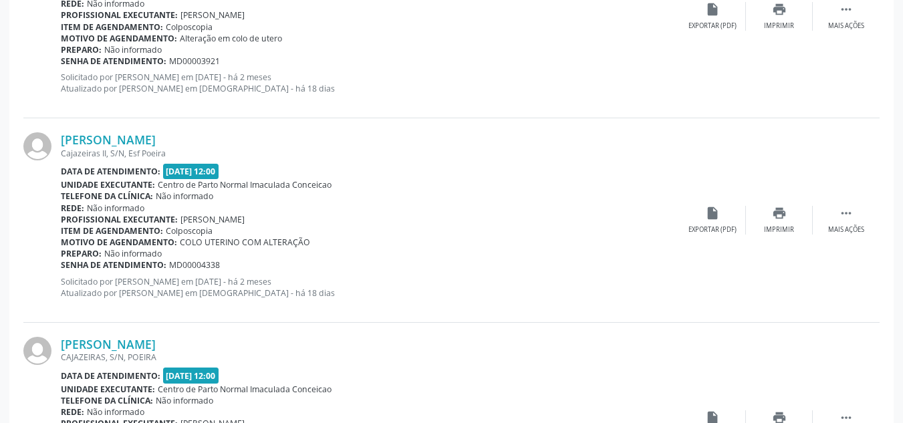 The height and width of the screenshot is (423, 903). What do you see at coordinates (370, 357) in the screenshot?
I see `div: CAJAZEIRAS, S/N, POEIRA` at bounding box center [370, 357].